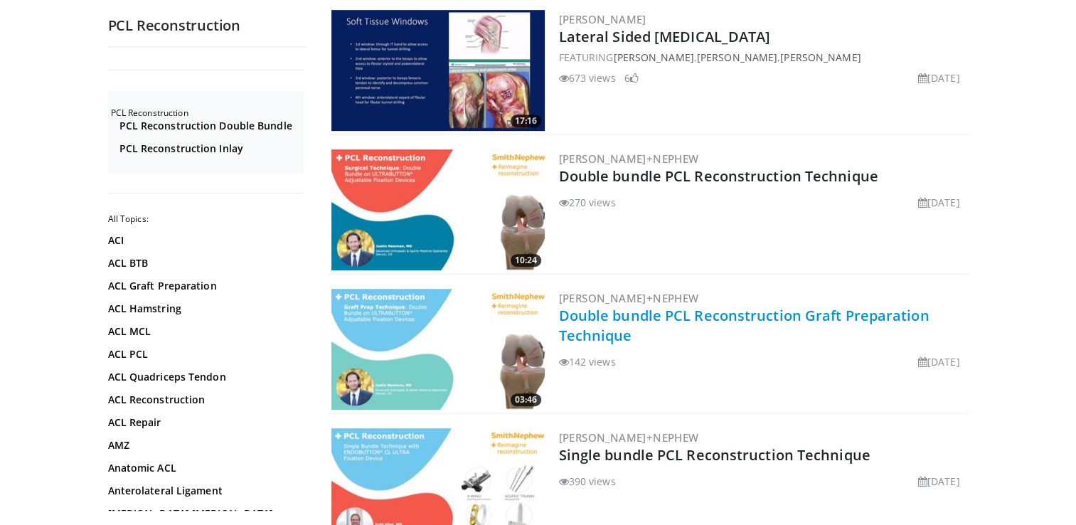  I want to click on a: ACL Repair, so click(204, 422).